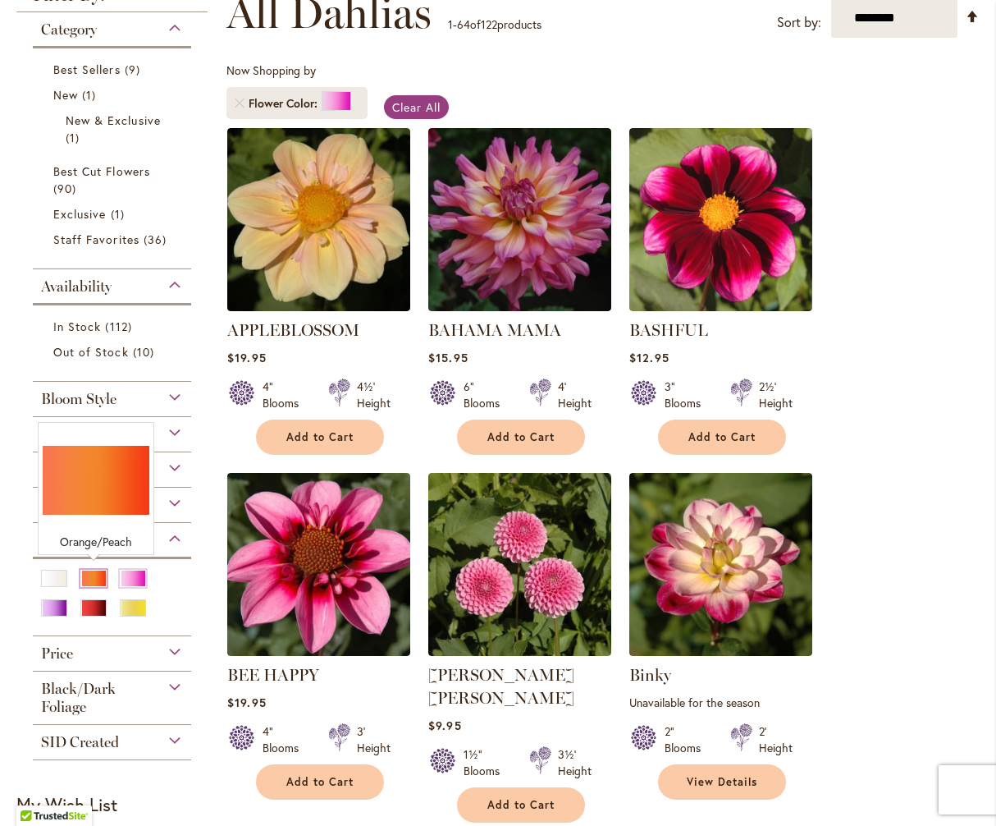 Image resolution: width=996 pixels, height=826 pixels. Describe the element at coordinates (373, 739) in the screenshot. I see `div: 3' Height` at that location.